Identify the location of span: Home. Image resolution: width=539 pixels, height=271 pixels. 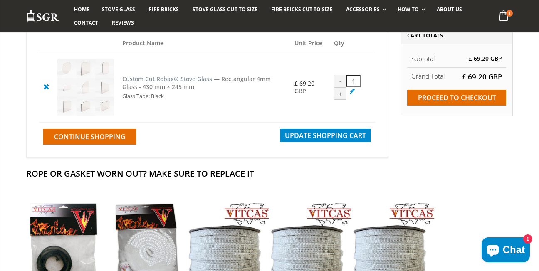
(81, 9).